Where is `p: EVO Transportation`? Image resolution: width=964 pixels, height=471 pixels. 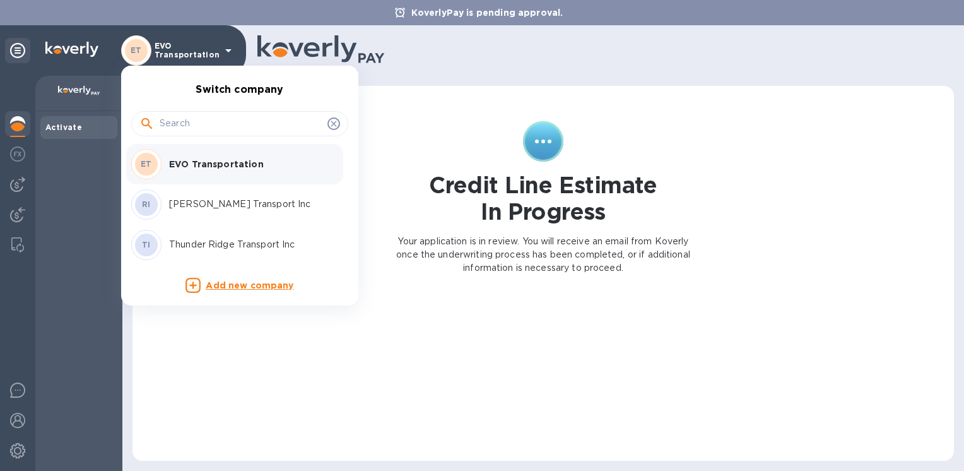
p: EVO Transportation is located at coordinates (249, 164).